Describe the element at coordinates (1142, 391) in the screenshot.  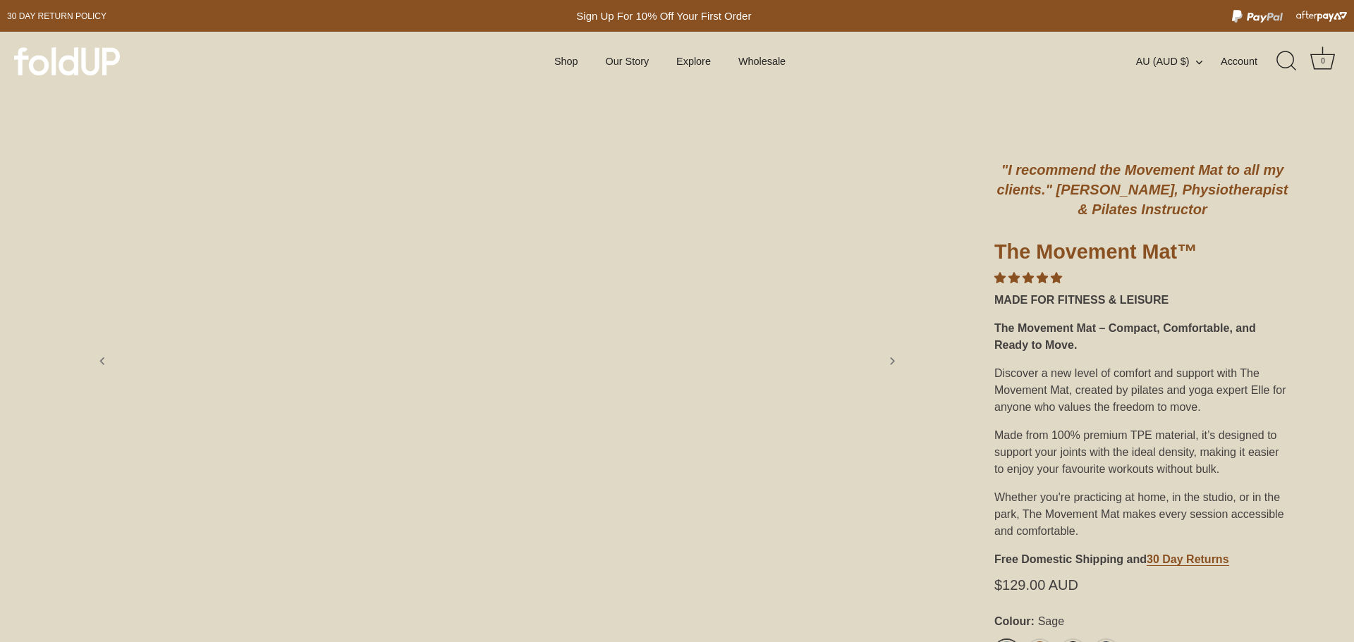
I see `div: Discover a new level of comfort and support with The Movement Mat, created by pilates and yoga ex...` at that location.